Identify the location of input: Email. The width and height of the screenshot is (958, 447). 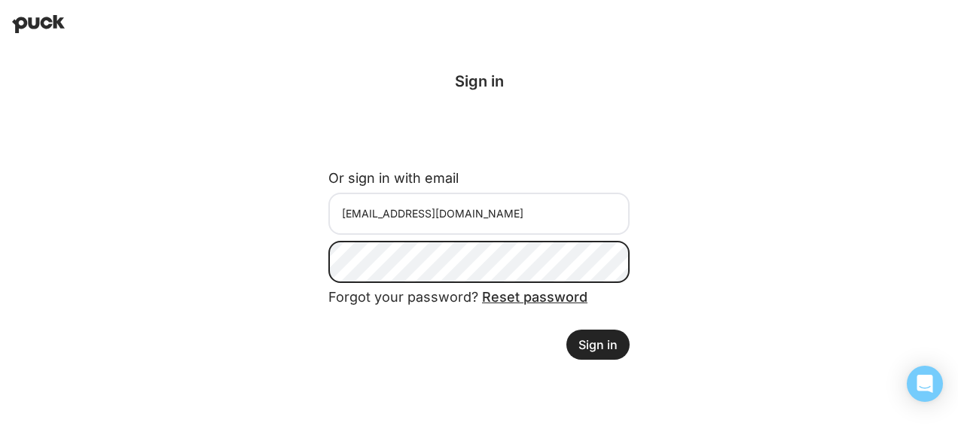
(479, 214).